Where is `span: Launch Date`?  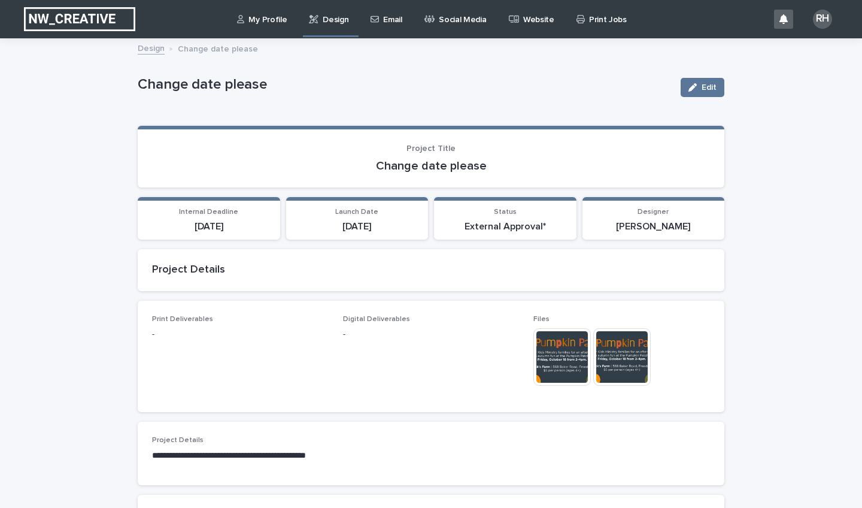
span: Launch Date is located at coordinates (357, 212).